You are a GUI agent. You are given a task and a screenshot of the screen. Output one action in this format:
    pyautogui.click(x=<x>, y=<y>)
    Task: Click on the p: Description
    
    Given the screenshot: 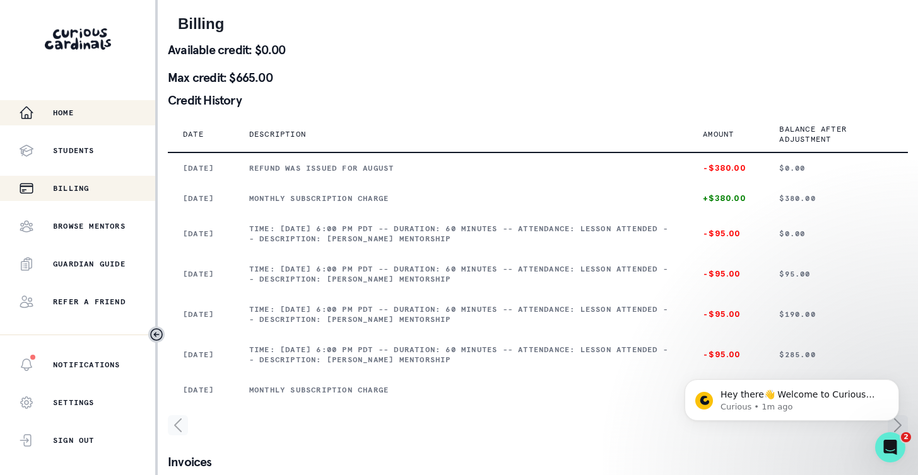 What is the action you would take?
    pyautogui.click(x=277, y=134)
    